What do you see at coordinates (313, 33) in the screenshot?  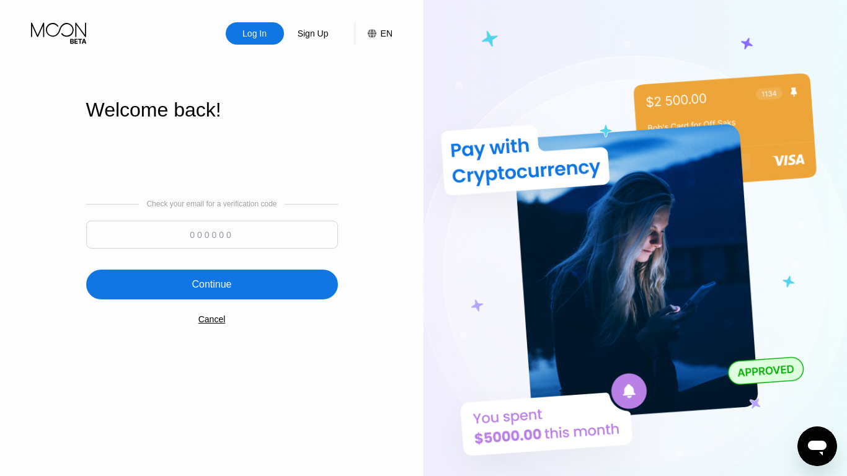 I see `div: Sign Up` at bounding box center [313, 33].